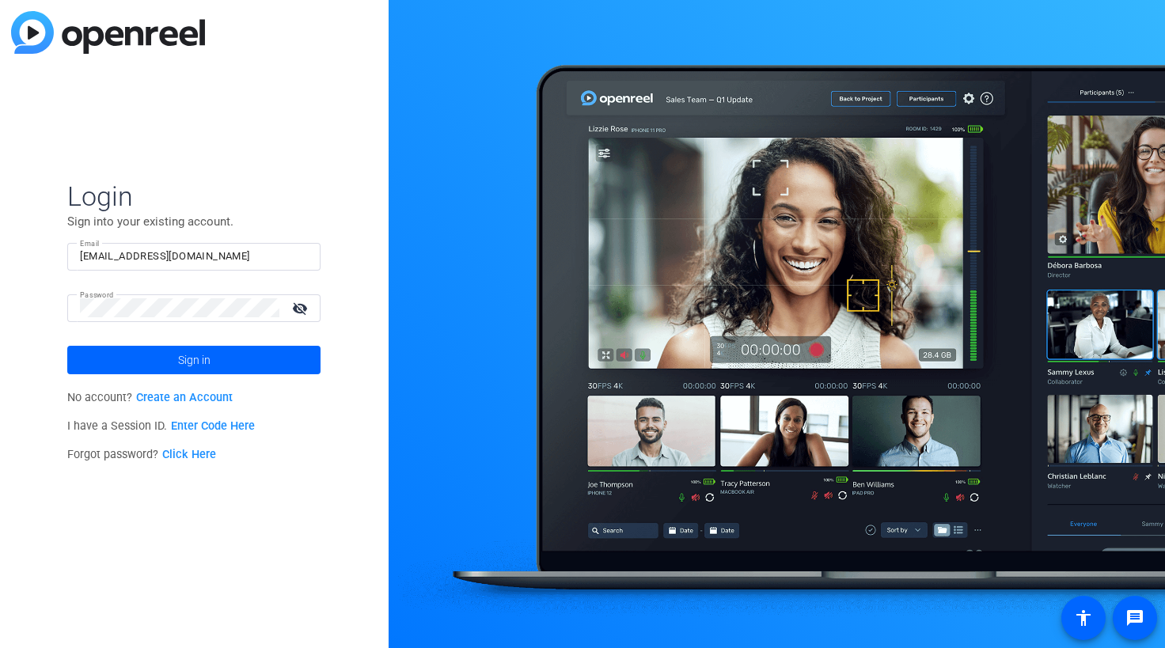 Image resolution: width=1165 pixels, height=648 pixels. What do you see at coordinates (194, 360) in the screenshot?
I see `span: Sign in` at bounding box center [194, 360].